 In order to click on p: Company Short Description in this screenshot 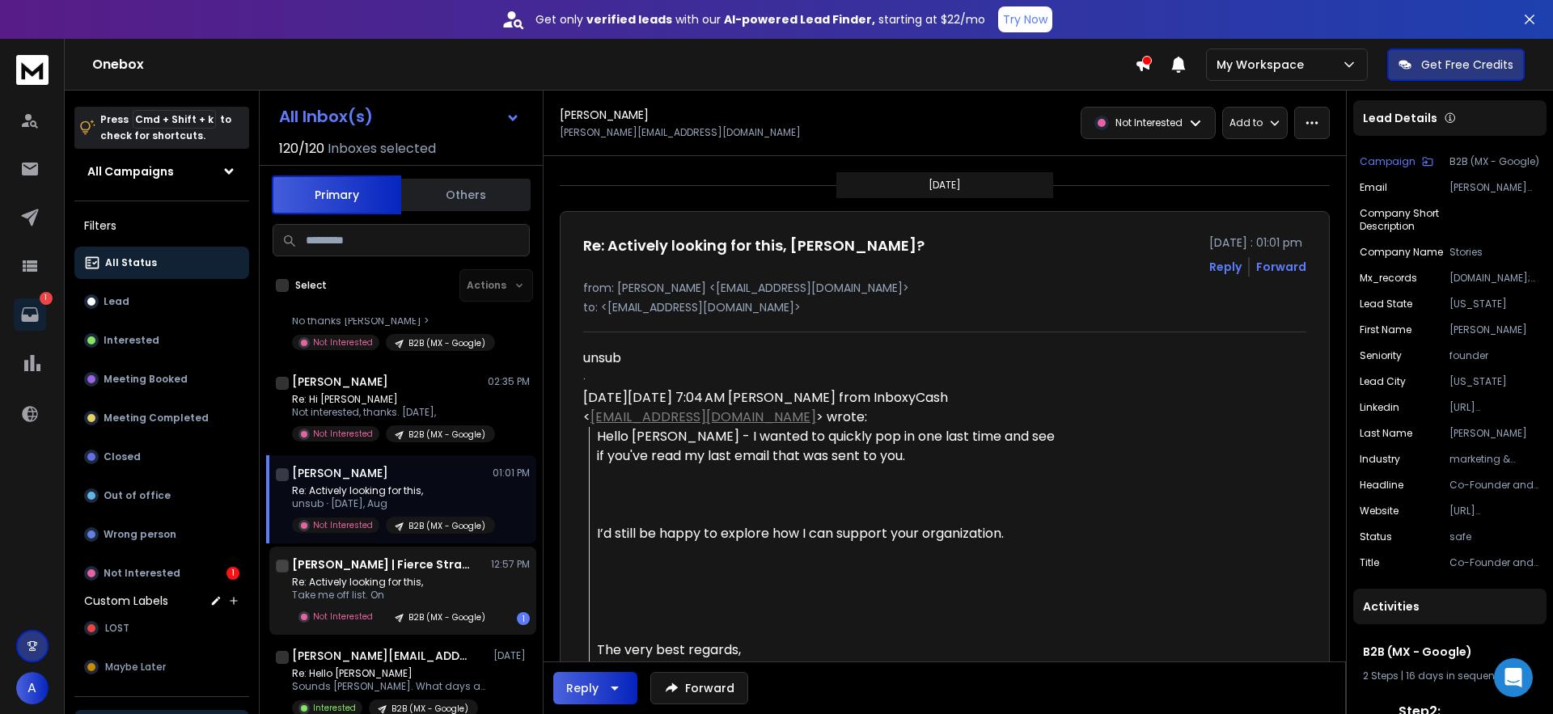, I will do `click(1414, 220)`.